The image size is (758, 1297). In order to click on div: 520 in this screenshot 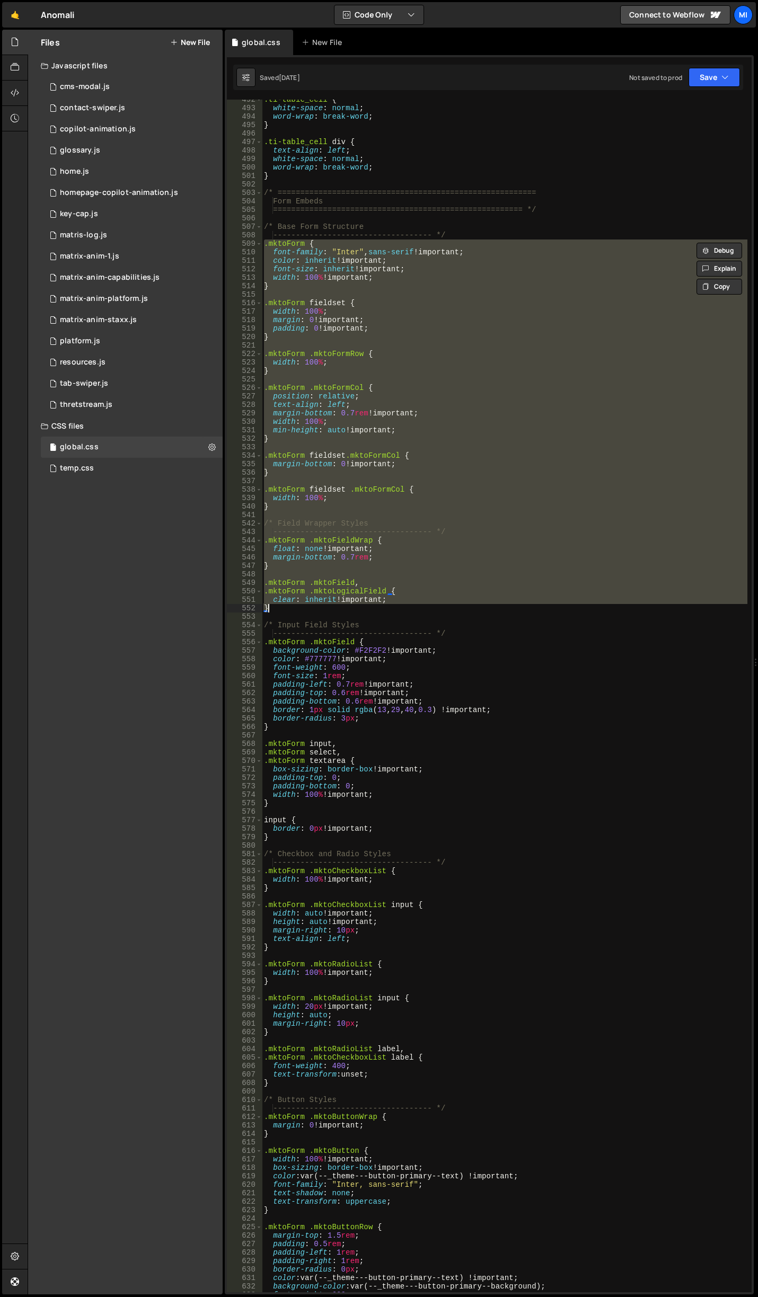, I will do `click(244, 337)`.